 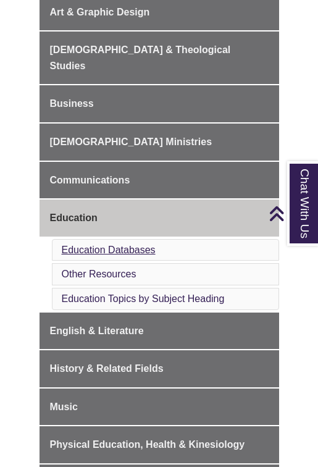 What do you see at coordinates (107, 368) in the screenshot?
I see `span: History & Related Fields` at bounding box center [107, 368].